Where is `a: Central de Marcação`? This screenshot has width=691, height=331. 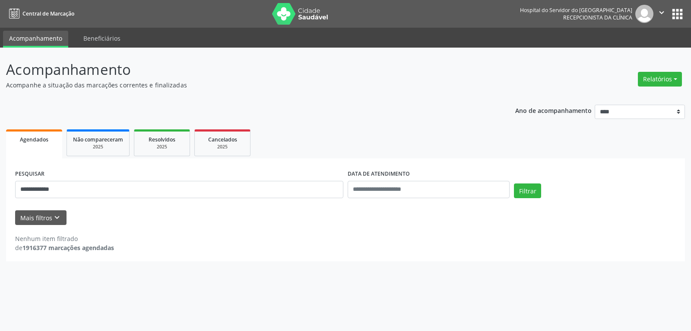 a: Central de Marcação is located at coordinates (40, 13).